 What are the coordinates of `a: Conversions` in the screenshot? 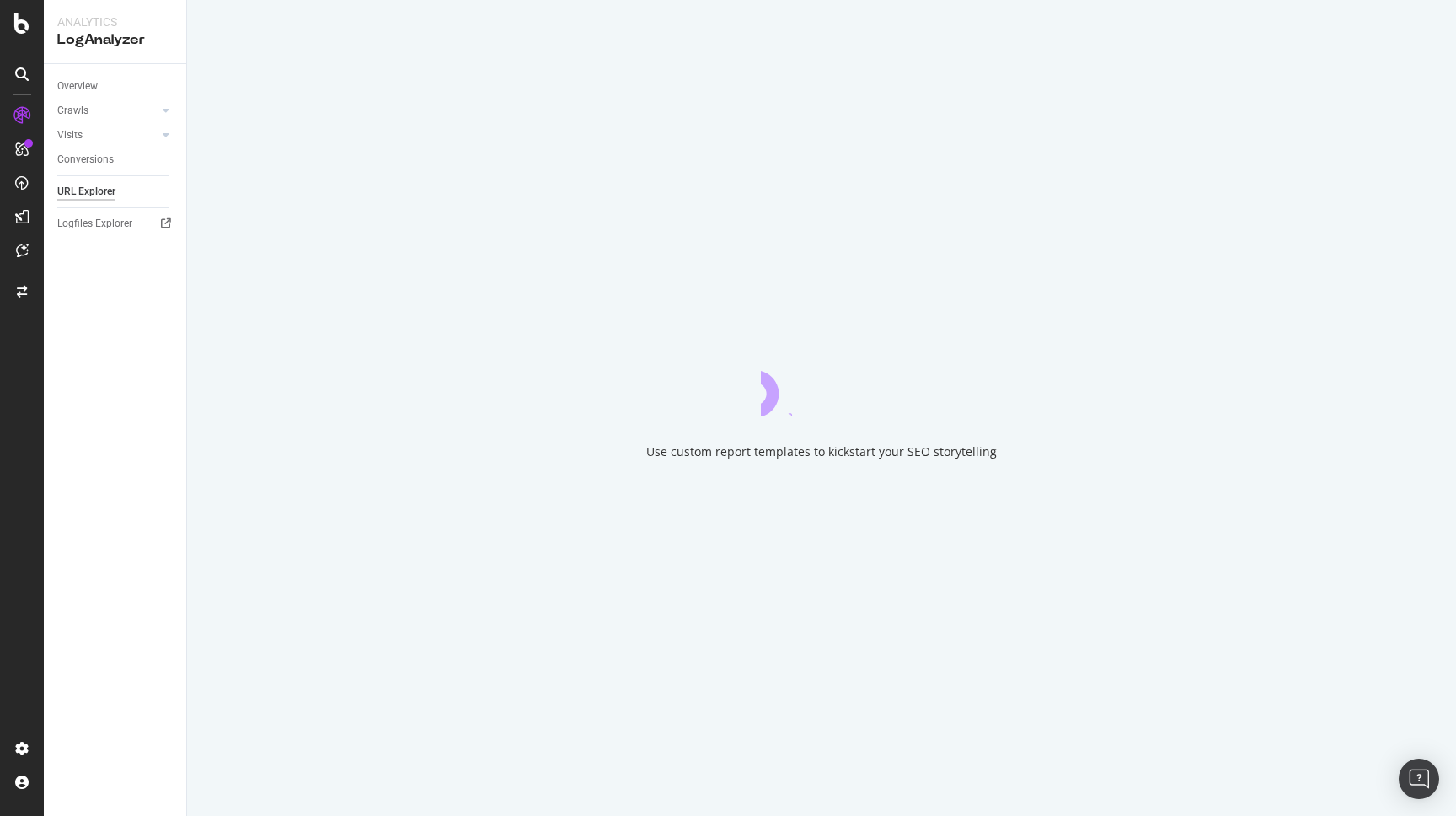 It's located at (115, 160).